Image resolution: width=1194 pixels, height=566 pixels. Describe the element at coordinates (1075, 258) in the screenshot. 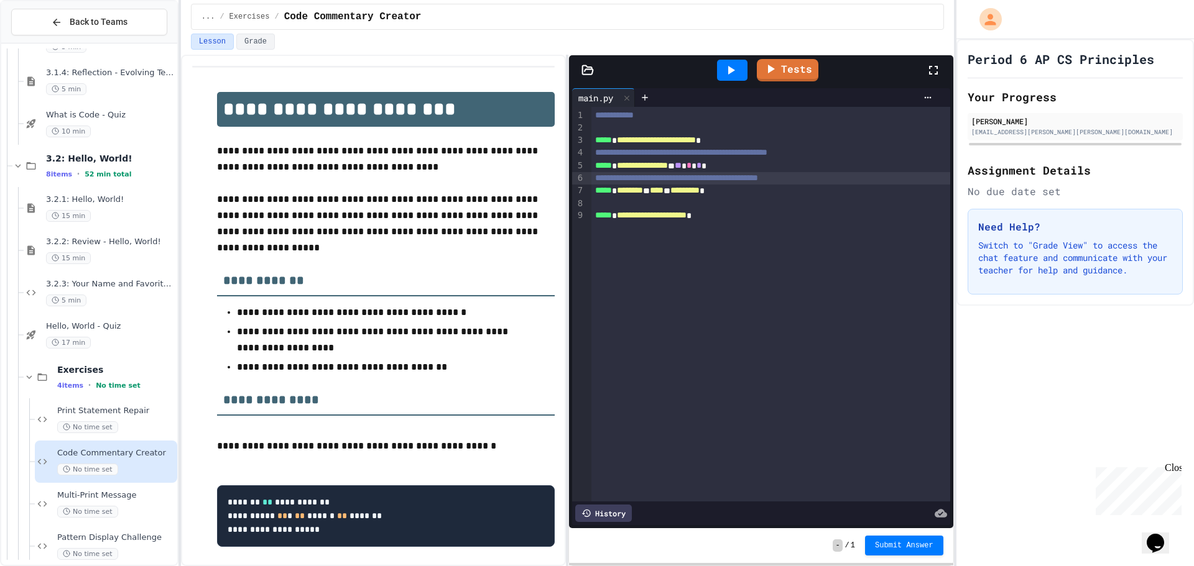

I see `p: Switch to "Grade View" to access the chat feature and communicate with your teacher for help and ...` at that location.